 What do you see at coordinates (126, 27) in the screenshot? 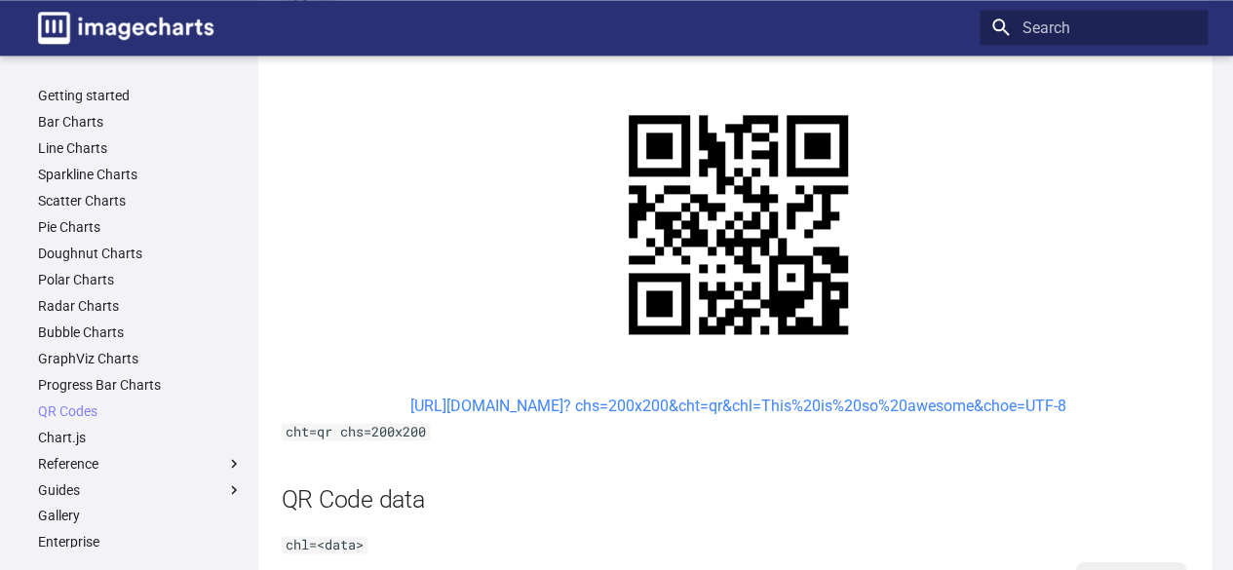
I see `img: logo` at bounding box center [126, 27].